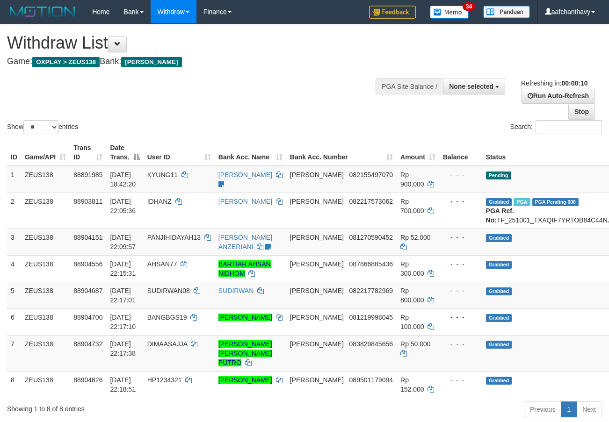 The height and width of the screenshot is (422, 609). I want to click on a: Run Auto-Refresh, so click(558, 96).